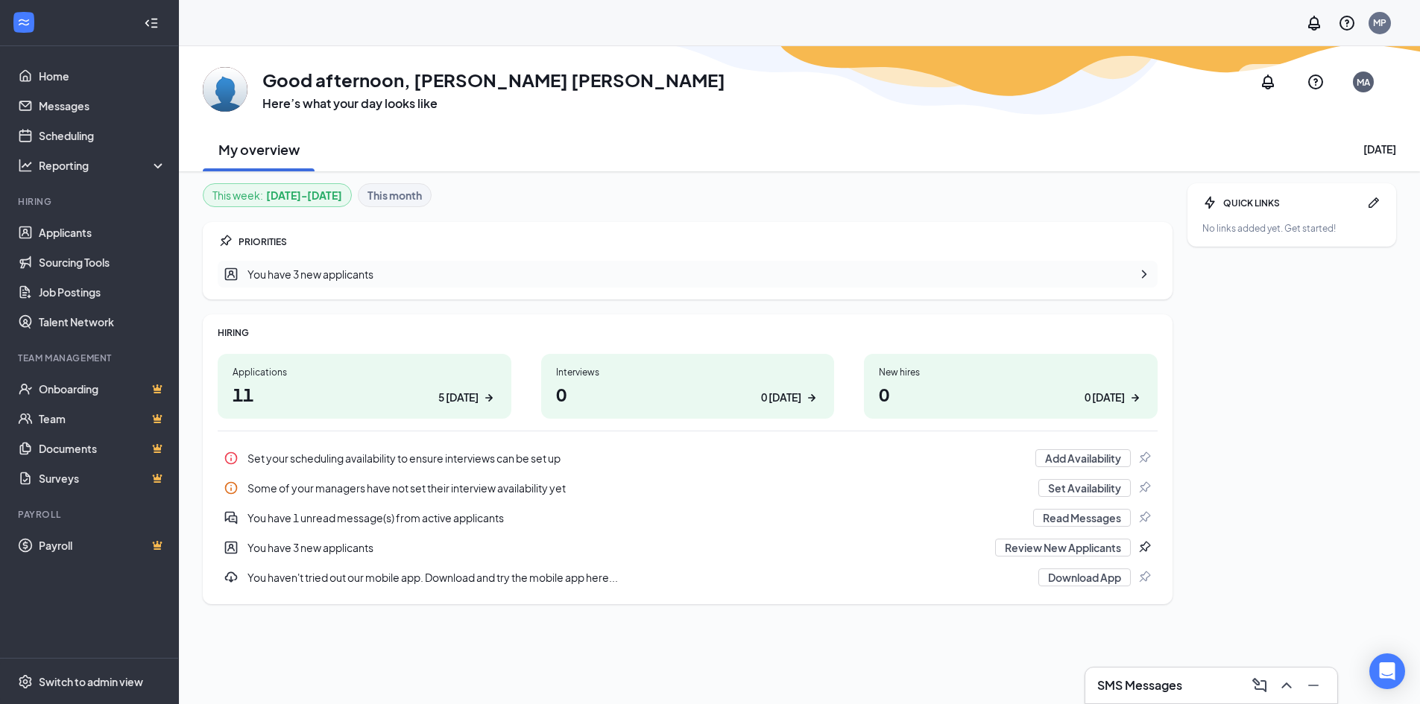 The height and width of the screenshot is (704, 1420). I want to click on div: Interviews, so click(688, 372).